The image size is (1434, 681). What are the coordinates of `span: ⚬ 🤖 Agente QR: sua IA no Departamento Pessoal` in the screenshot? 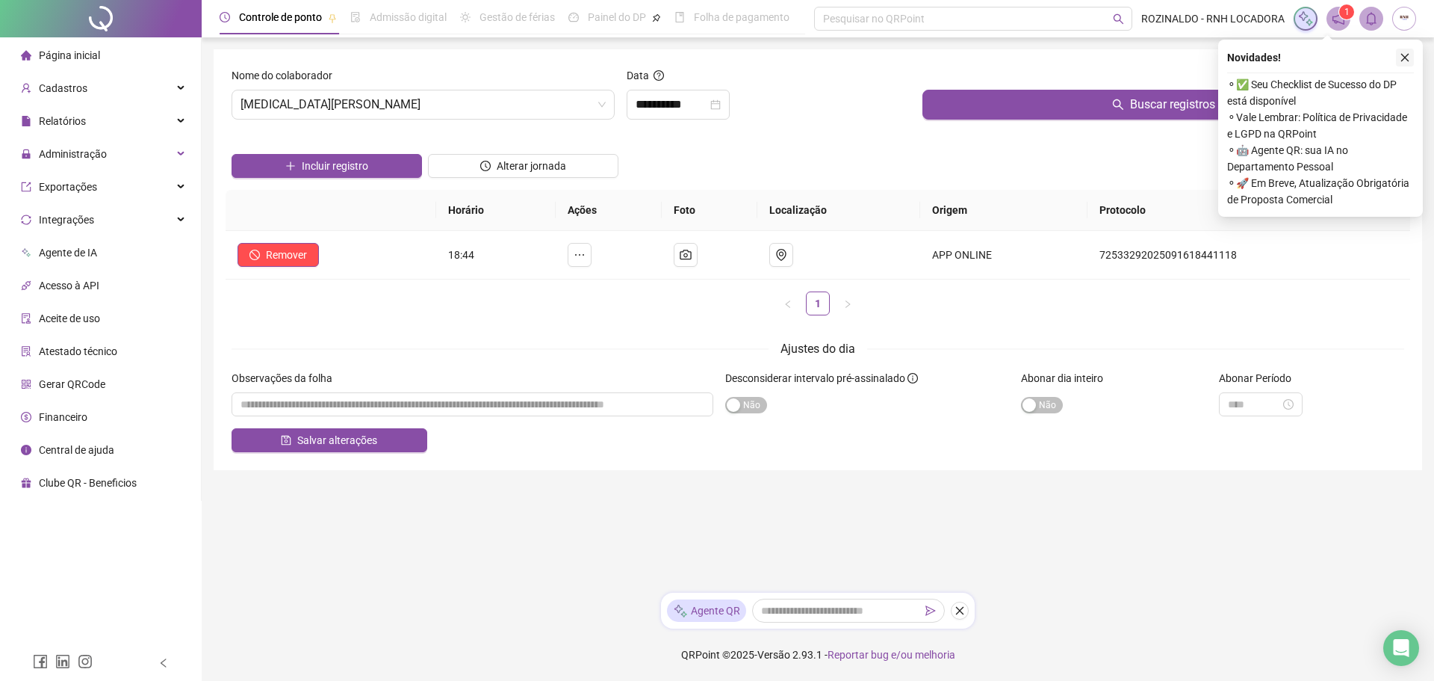 It's located at (1321, 158).